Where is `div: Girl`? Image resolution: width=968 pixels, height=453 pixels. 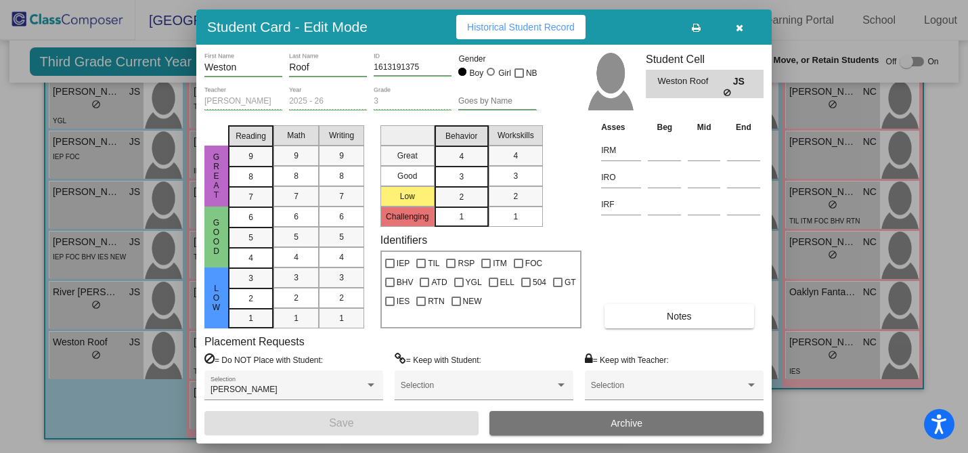
div: Girl is located at coordinates (504, 73).